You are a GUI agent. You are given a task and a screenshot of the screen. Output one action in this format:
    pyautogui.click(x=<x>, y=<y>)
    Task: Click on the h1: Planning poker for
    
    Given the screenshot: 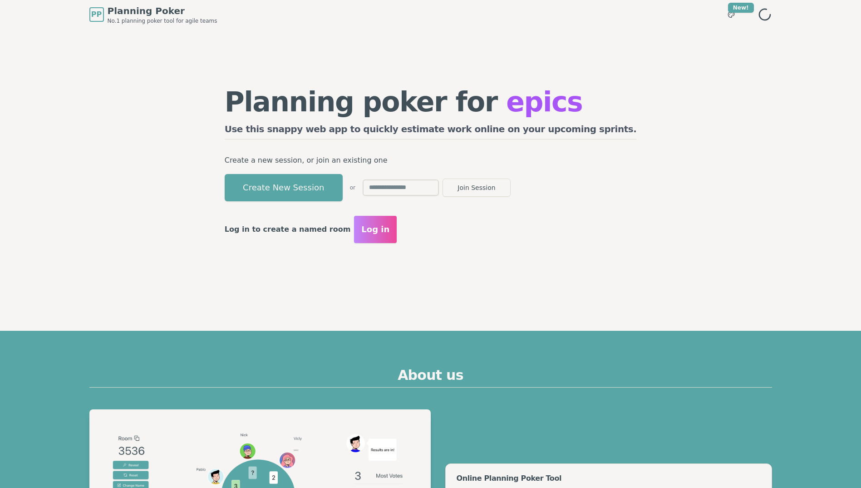 What is the action you would take?
    pyautogui.click(x=431, y=102)
    